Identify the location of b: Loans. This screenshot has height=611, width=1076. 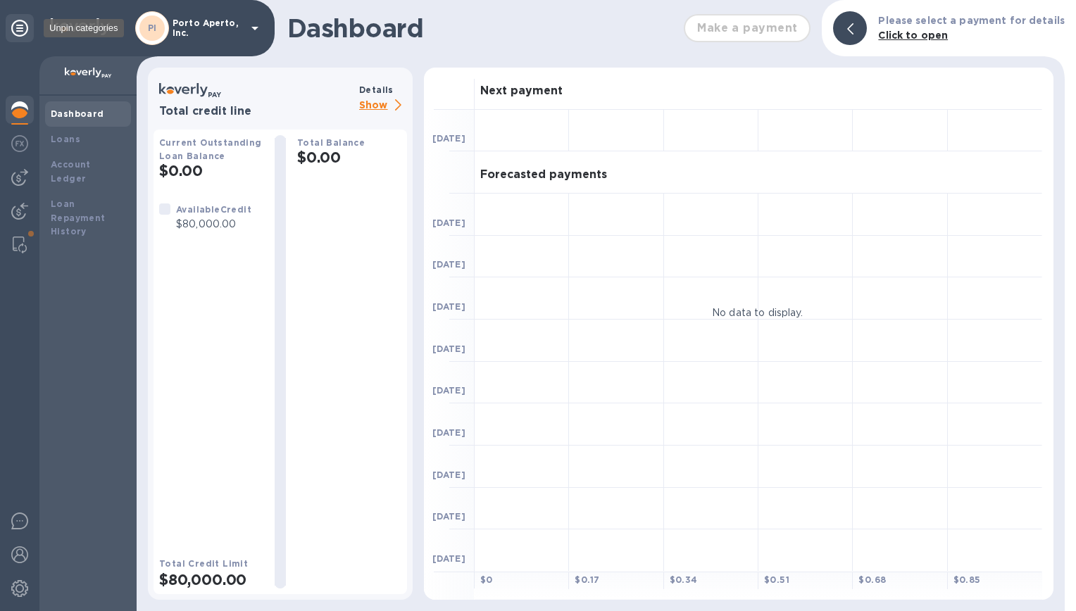
(66, 139).